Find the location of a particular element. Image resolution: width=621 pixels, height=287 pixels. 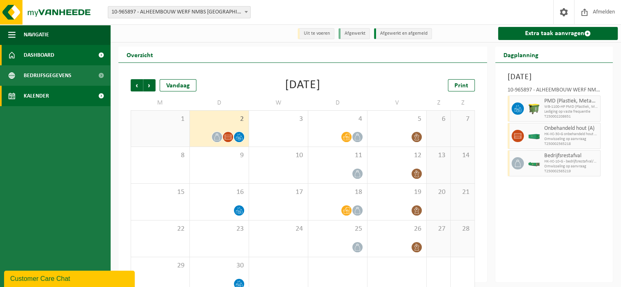

span: Bedrijfsgegevens is located at coordinates (47, 76).